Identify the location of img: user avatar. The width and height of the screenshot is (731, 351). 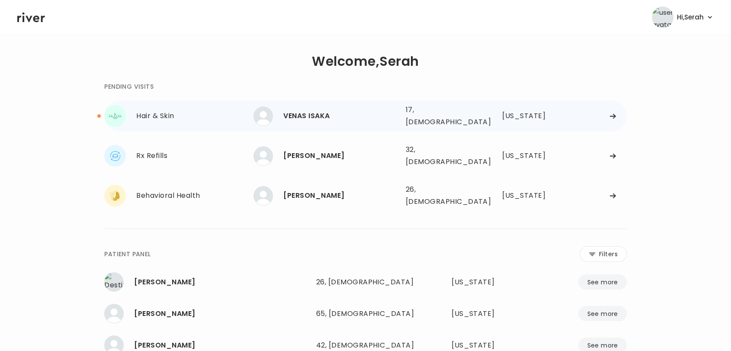
(663, 17).